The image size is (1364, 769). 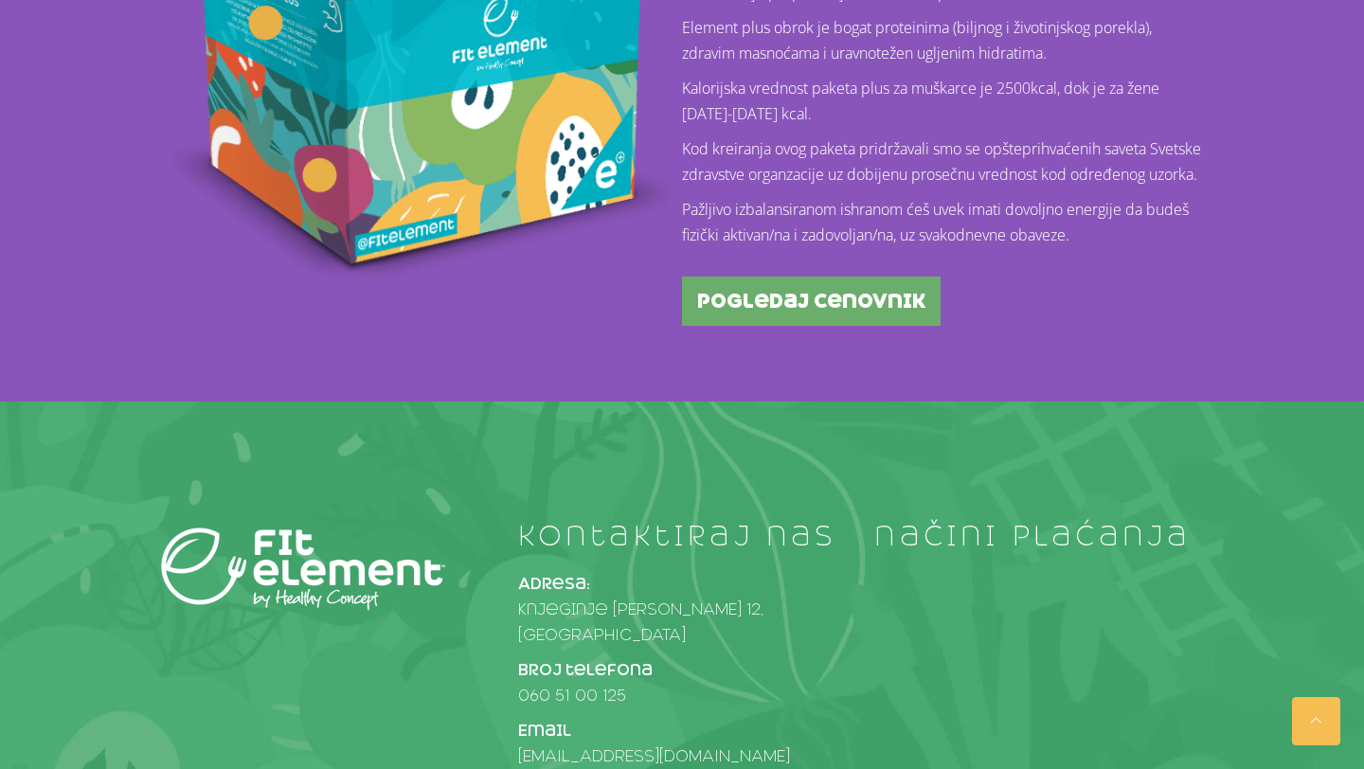 I want to click on strong: Broj telefona, so click(x=585, y=670).